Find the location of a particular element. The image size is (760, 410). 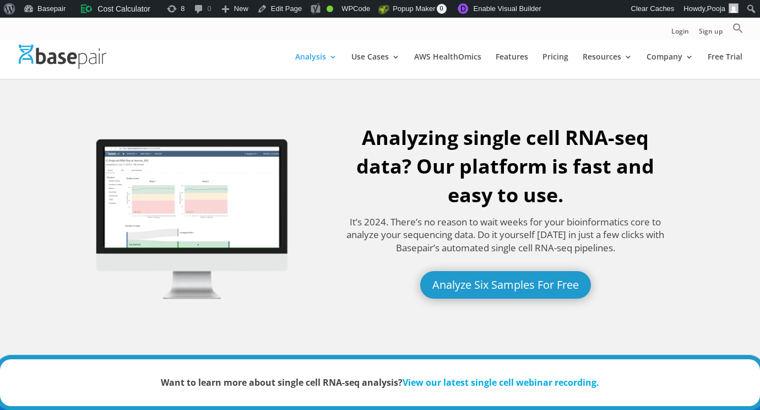

img: Basepair is located at coordinates (62, 56).